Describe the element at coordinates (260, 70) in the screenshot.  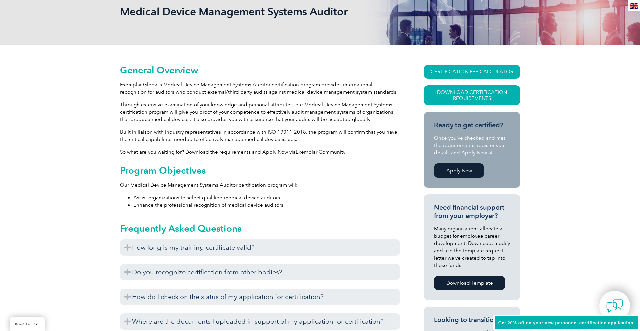
I see `h2: General Overview` at that location.